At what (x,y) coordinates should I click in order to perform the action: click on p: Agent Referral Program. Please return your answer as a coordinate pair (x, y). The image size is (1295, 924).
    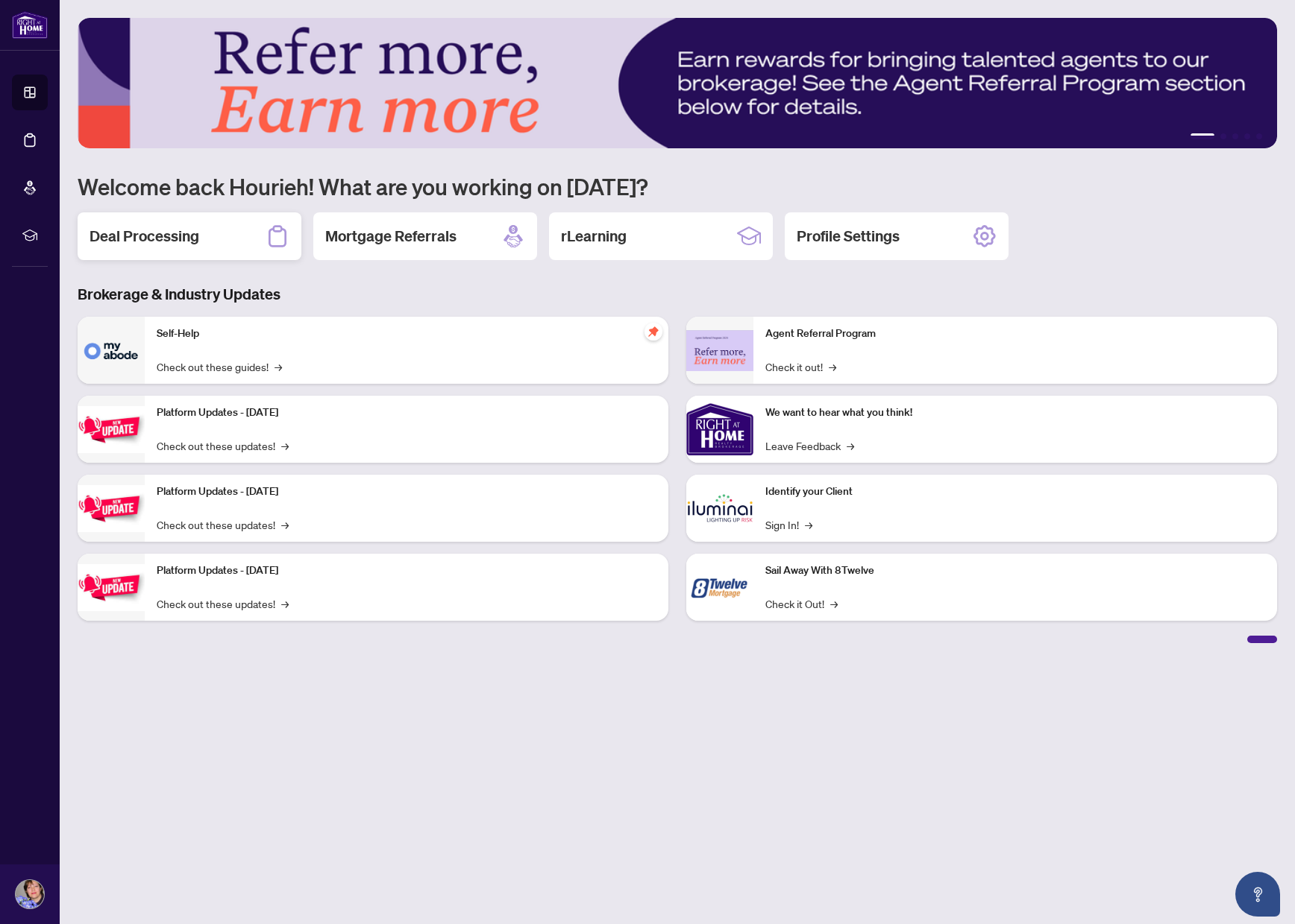
    Looking at the image, I should click on (1015, 334).